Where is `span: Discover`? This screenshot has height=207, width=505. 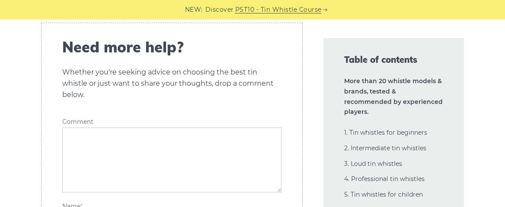
span: Discover is located at coordinates (220, 10).